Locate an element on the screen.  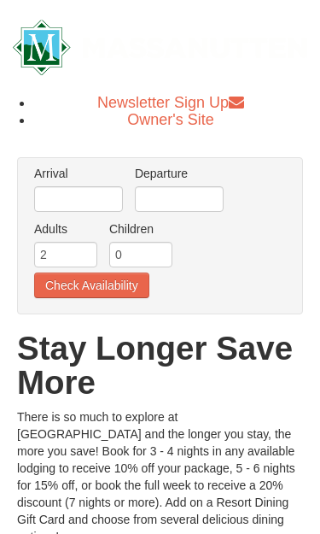
a: Massanutten Resort is located at coordinates (160, 44).